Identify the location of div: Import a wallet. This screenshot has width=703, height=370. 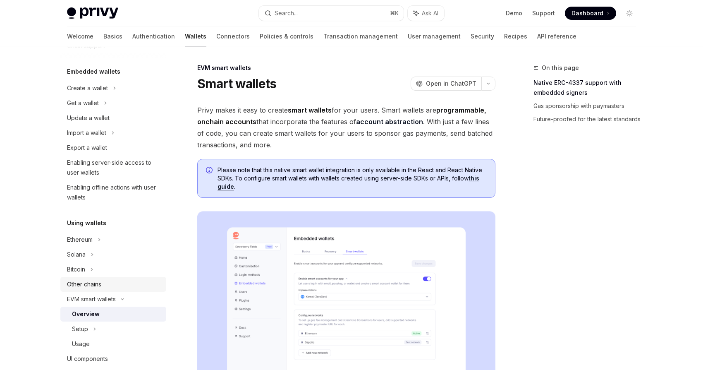
(86, 133).